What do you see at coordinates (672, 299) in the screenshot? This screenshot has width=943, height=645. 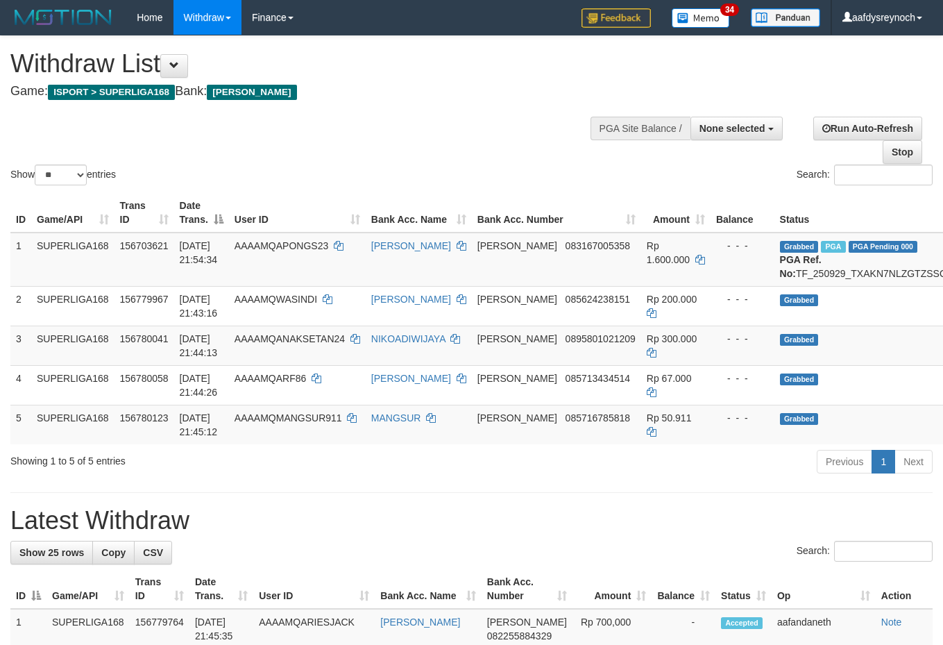 I see `span: Rp 200.000` at bounding box center [672, 299].